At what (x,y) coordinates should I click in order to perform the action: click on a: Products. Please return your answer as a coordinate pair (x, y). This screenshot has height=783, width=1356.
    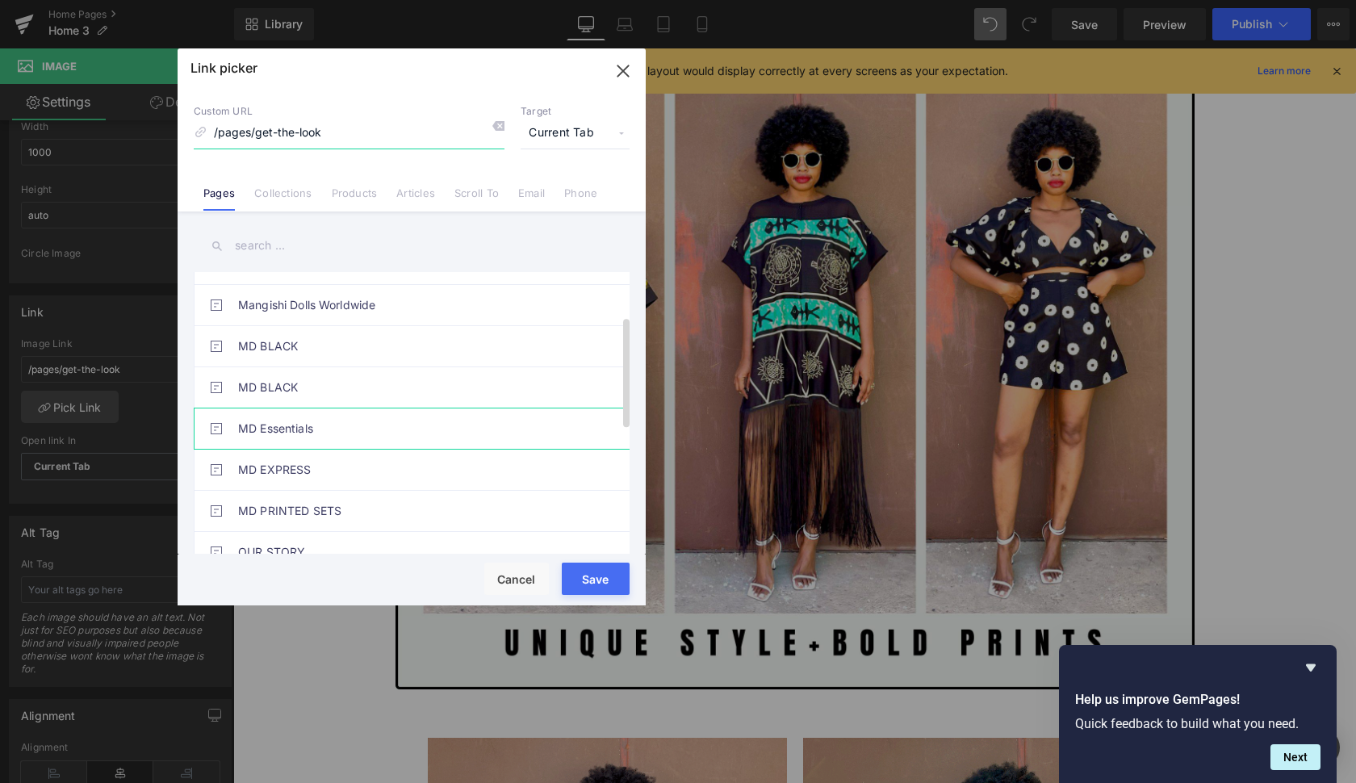
    Looking at the image, I should click on (354, 199).